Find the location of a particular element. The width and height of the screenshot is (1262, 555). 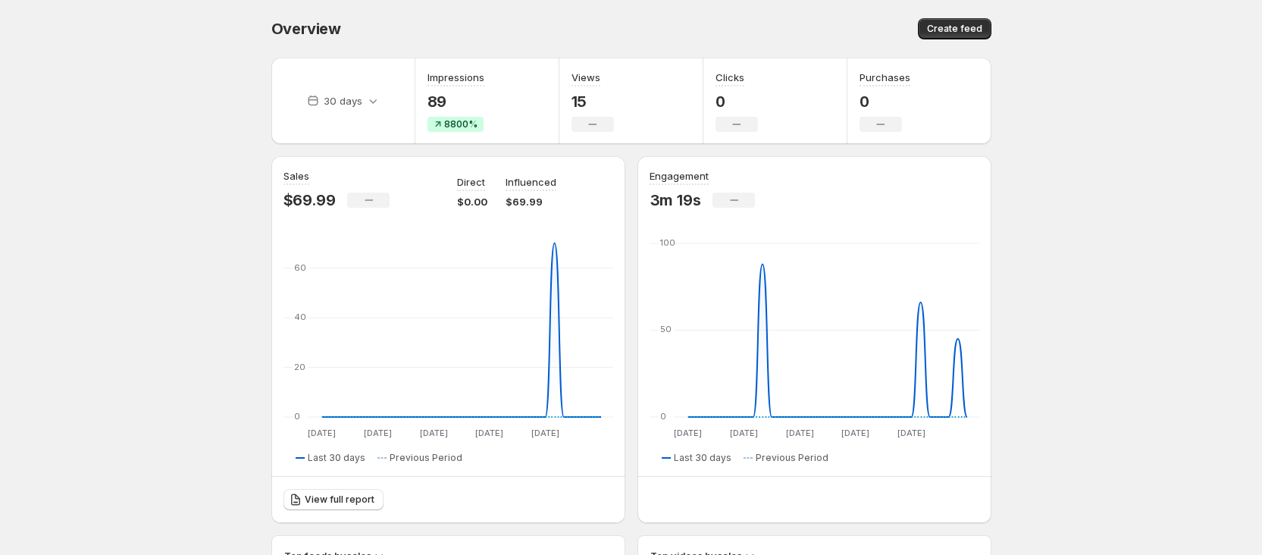

text: 40 is located at coordinates (300, 317).